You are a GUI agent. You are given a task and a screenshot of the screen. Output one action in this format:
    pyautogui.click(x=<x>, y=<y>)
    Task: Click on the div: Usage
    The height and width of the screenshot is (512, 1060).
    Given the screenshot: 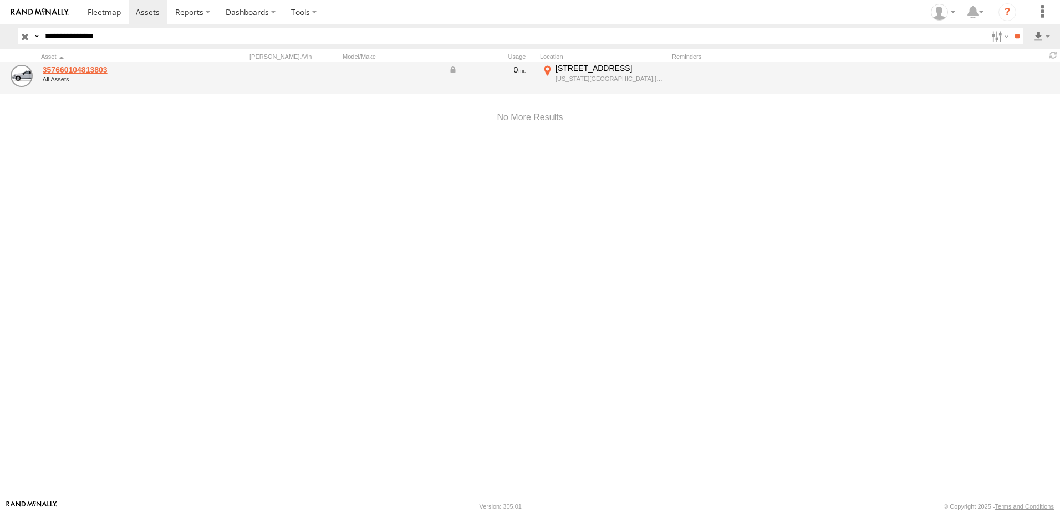 What is the action you would take?
    pyautogui.click(x=491, y=57)
    